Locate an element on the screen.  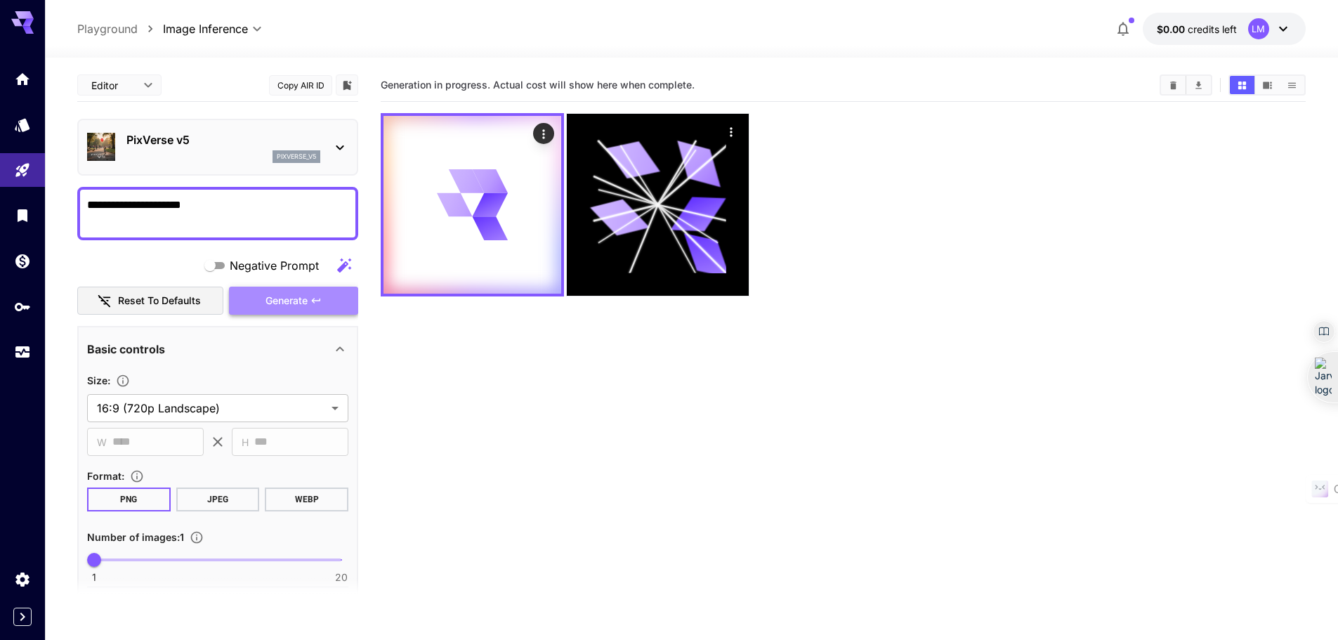
span: Generation in progress. Actual cost will show here when complete. is located at coordinates (537, 84).